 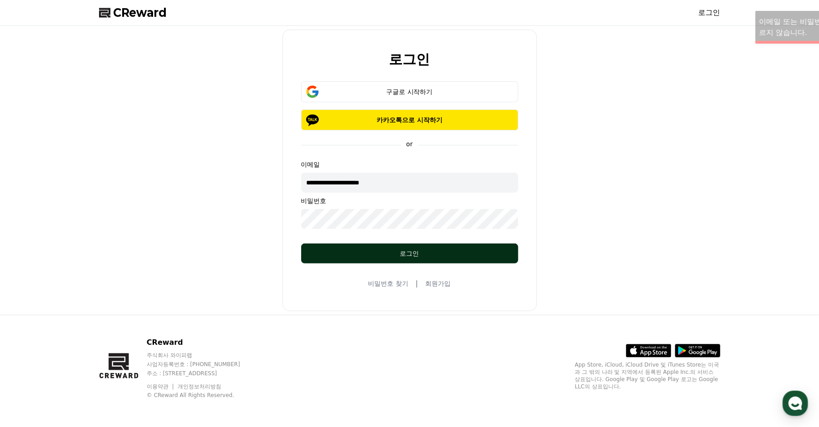 I want to click on h2: 로그인, so click(x=410, y=59).